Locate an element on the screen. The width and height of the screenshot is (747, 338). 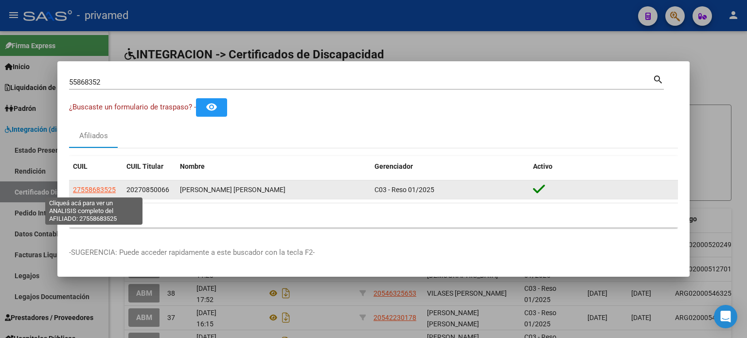
div: 1 total is located at coordinates (373, 215).